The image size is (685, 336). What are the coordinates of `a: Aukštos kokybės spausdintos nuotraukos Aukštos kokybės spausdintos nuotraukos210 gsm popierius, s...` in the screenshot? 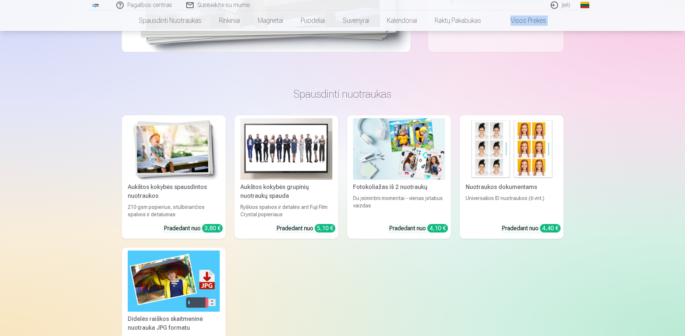 It's located at (174, 177).